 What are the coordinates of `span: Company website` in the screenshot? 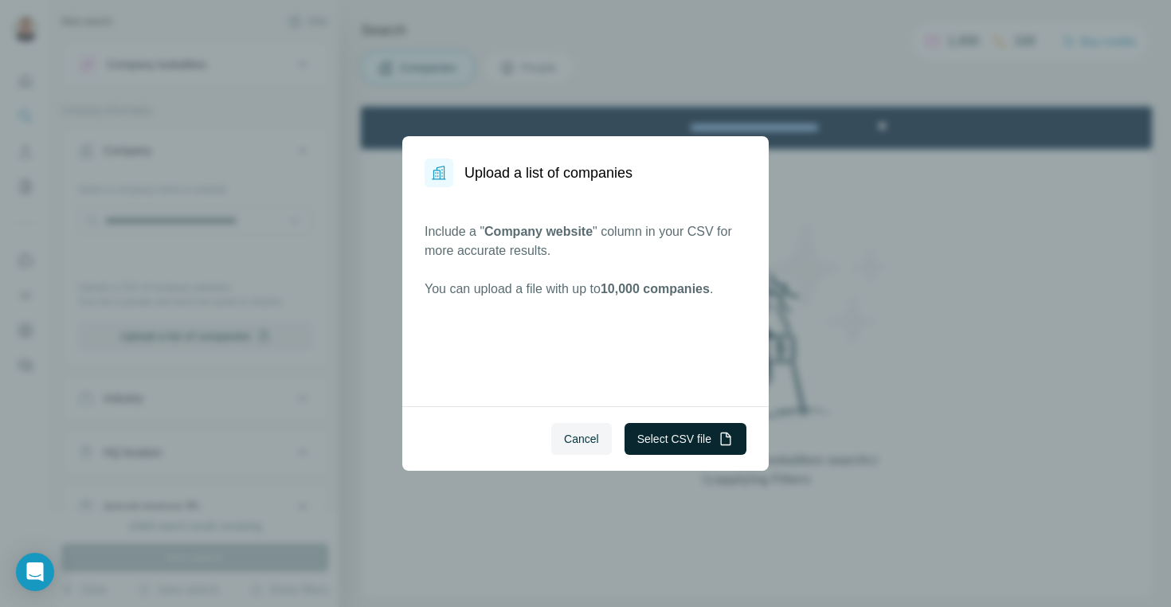 It's located at (538, 231).